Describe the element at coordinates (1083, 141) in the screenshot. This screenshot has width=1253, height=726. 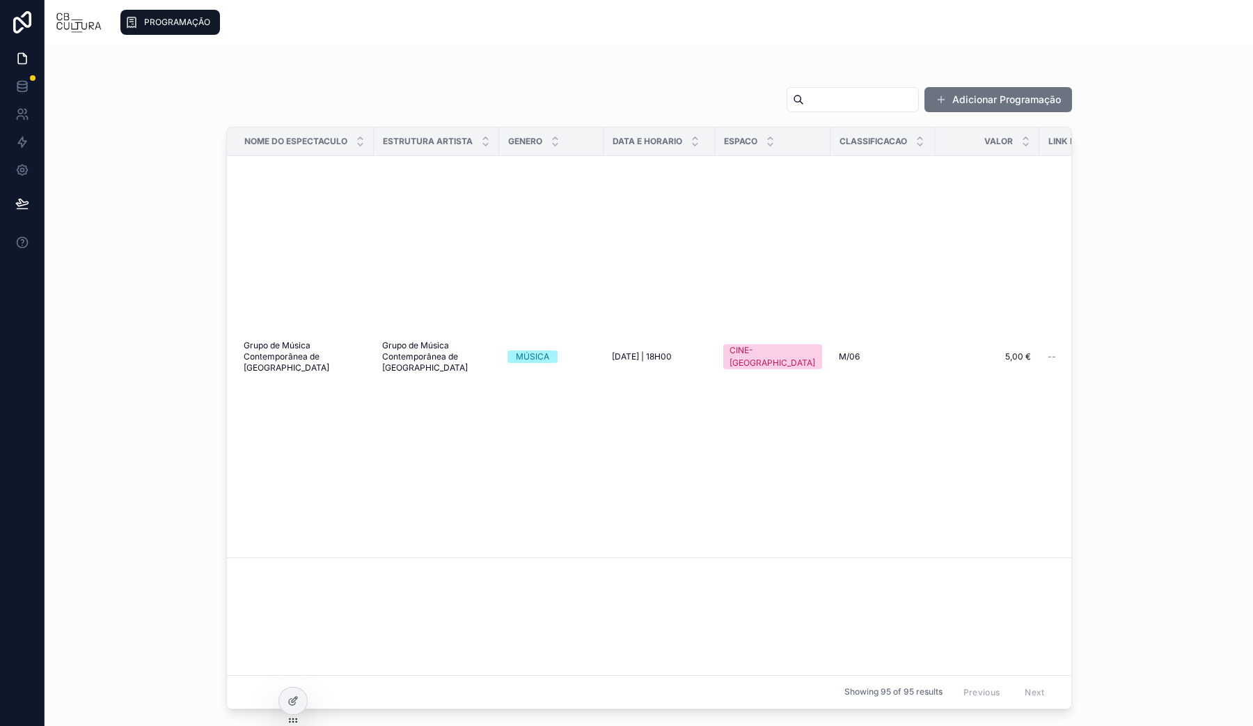
I see `span: Link Bilheteira` at that location.